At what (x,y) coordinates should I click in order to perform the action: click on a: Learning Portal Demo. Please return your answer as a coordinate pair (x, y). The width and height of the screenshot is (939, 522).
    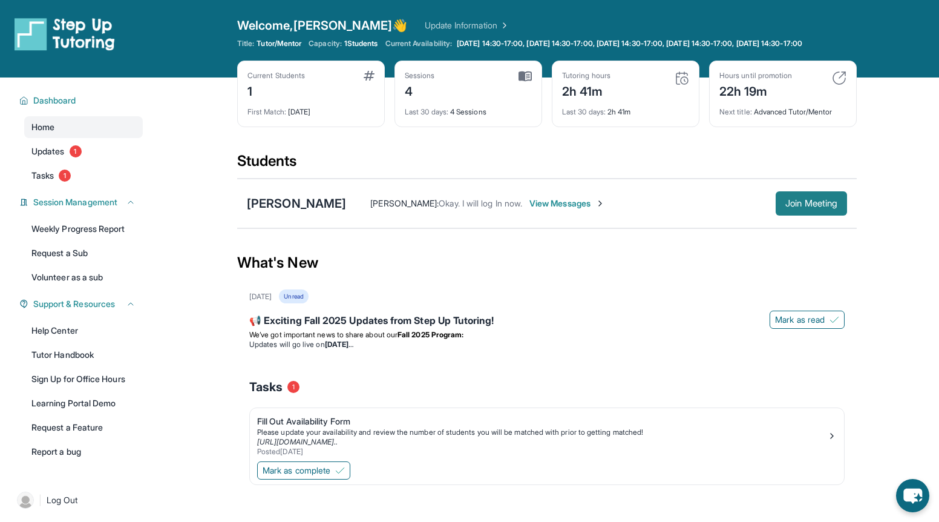
    Looking at the image, I should click on (84, 403).